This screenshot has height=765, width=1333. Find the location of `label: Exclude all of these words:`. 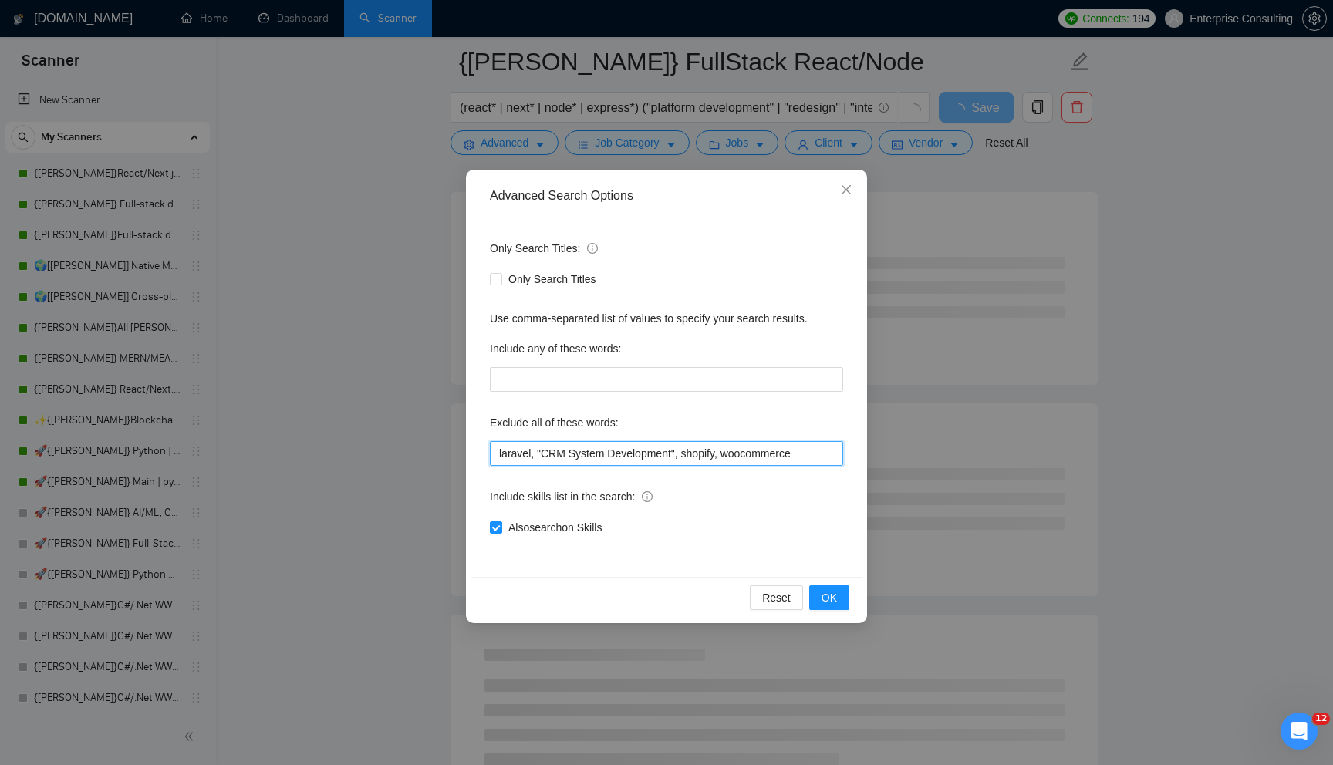

label: Exclude all of these words: is located at coordinates (554, 423).